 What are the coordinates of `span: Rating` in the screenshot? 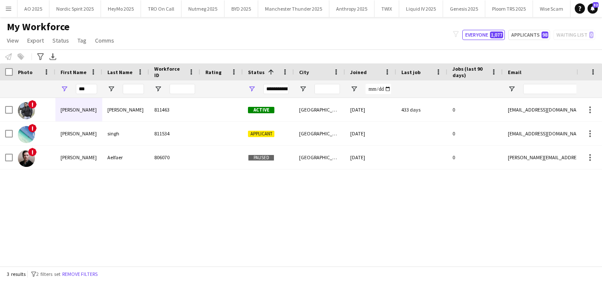 It's located at (214, 72).